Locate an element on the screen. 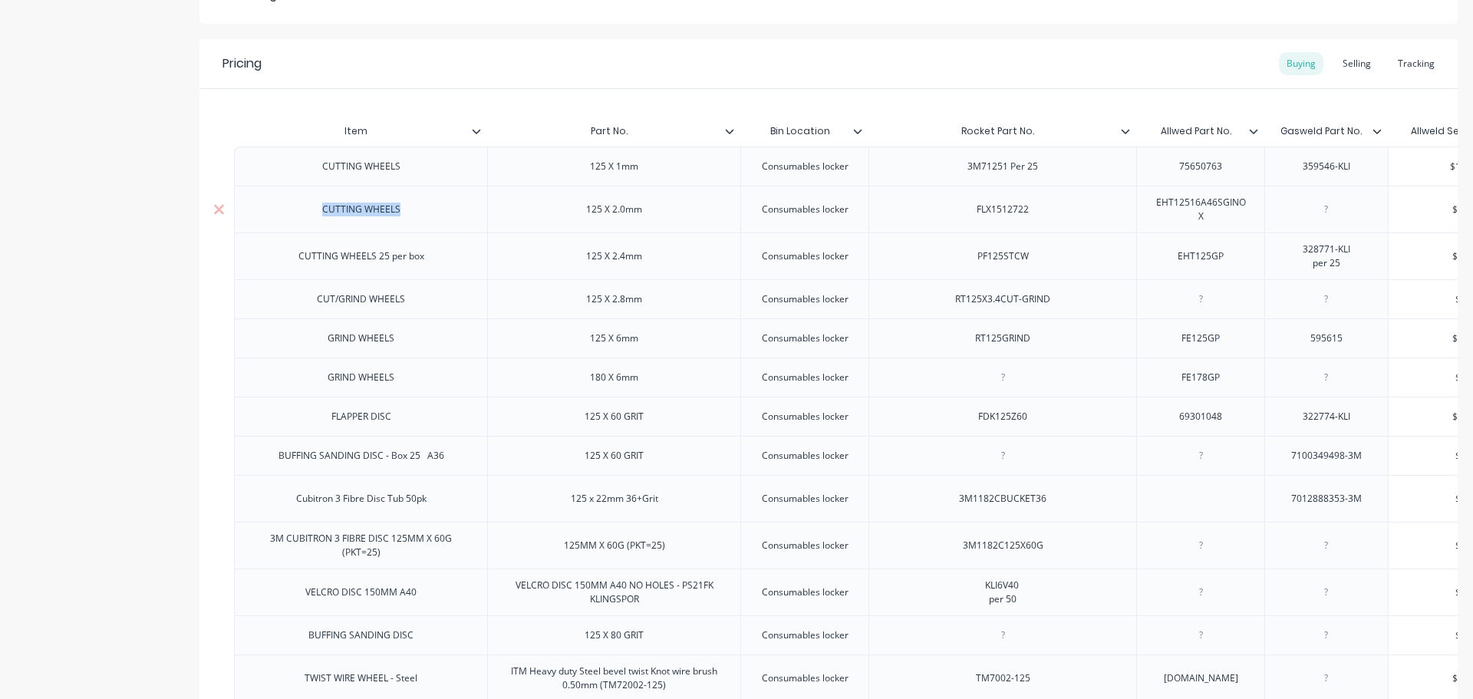 The height and width of the screenshot is (699, 1473). div: KLI6V40 per 50 is located at coordinates (1003, 592).